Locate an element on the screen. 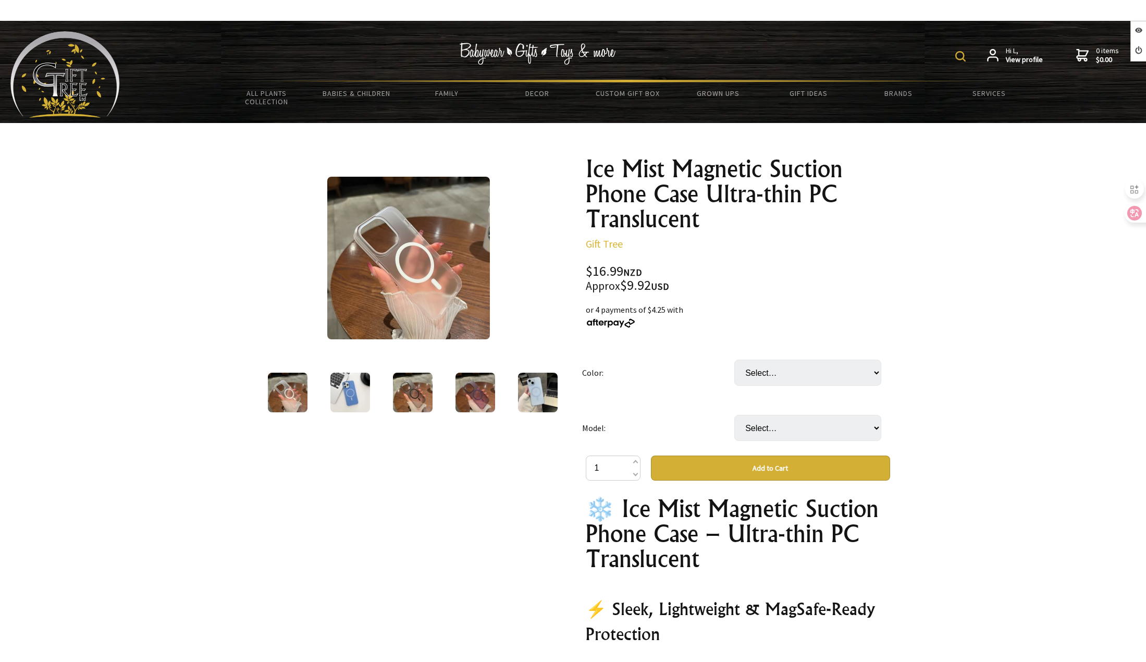  strong: $0.00 is located at coordinates (1107, 60).